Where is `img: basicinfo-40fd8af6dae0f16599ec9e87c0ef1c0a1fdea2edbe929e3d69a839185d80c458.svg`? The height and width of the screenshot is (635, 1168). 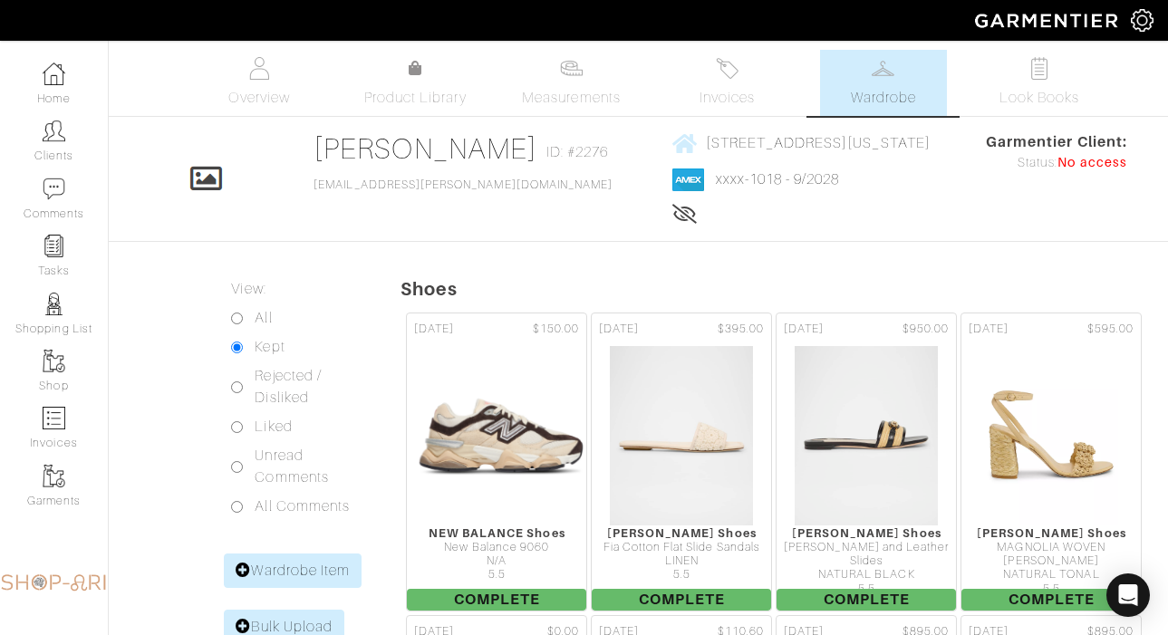 img: basicinfo-40fd8af6dae0f16599ec9e87c0ef1c0a1fdea2edbe929e3d69a839185d80c458.svg is located at coordinates (259, 68).